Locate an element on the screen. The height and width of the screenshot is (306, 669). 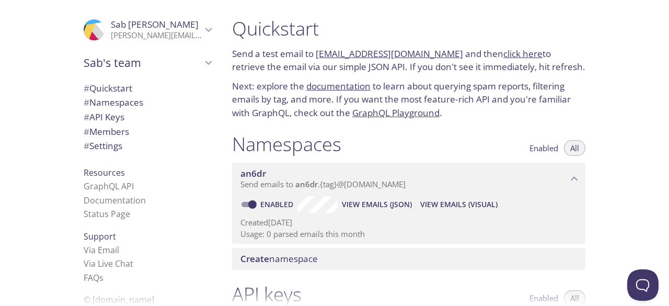
div: Quickstart is located at coordinates (147, 88).